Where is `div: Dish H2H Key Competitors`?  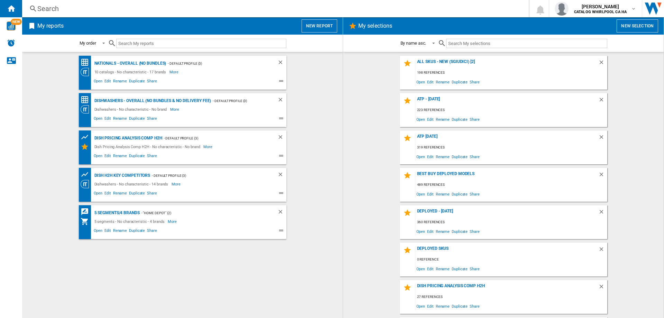 div: Dish H2H Key Competitors is located at coordinates (121, 175).